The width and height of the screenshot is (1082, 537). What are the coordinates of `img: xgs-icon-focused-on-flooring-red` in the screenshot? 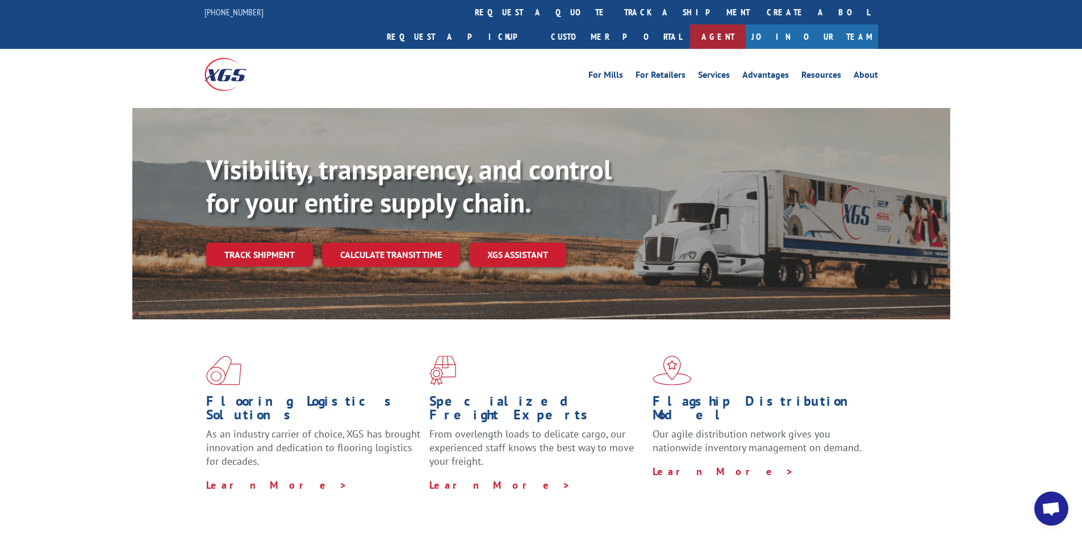 It's located at (442, 370).